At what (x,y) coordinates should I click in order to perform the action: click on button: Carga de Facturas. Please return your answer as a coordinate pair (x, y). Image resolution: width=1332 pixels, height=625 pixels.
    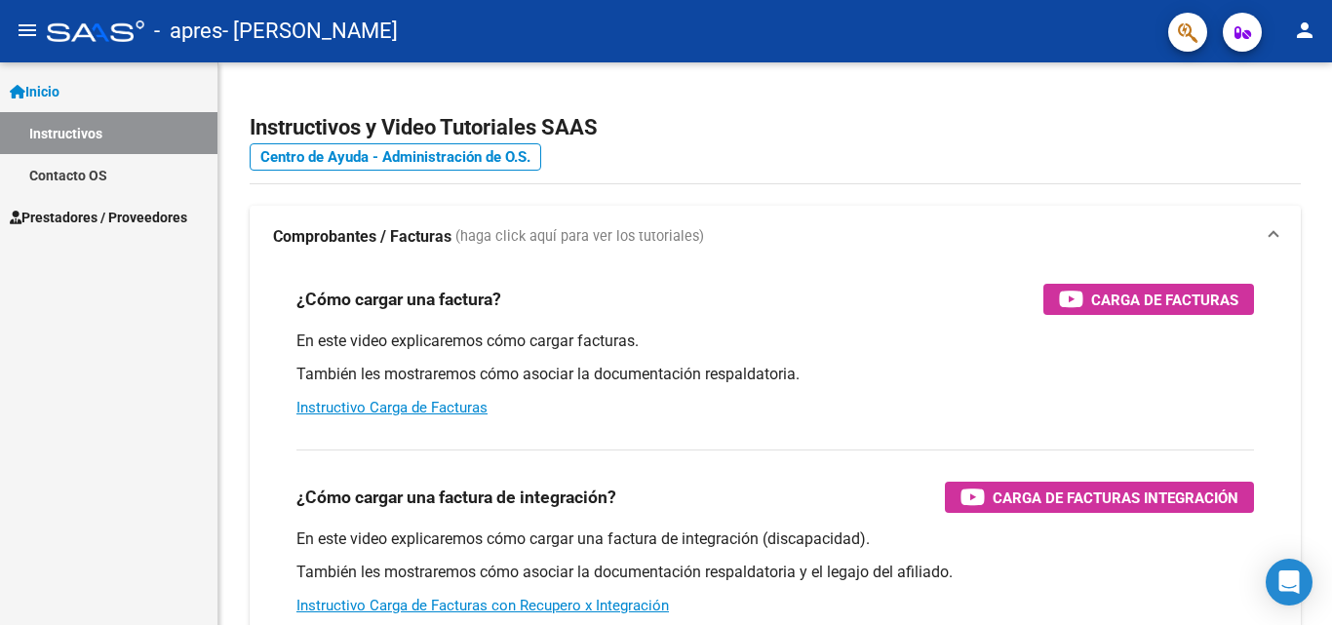
    Looking at the image, I should click on (1149, 299).